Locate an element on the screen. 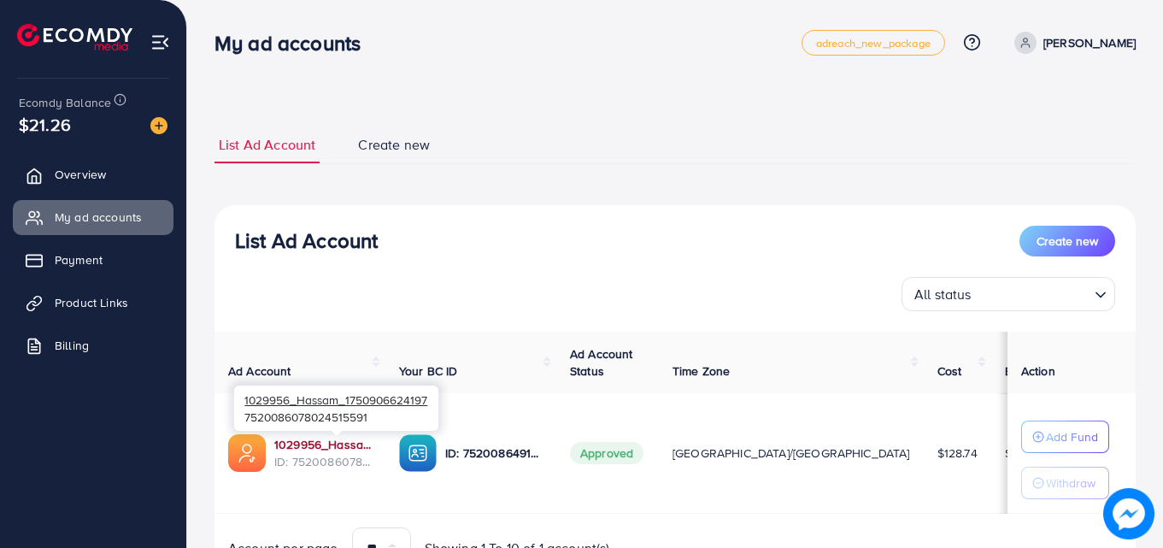 This screenshot has width=1163, height=548. img: ic-ba-acc.ded83a64.svg is located at coordinates (418, 453).